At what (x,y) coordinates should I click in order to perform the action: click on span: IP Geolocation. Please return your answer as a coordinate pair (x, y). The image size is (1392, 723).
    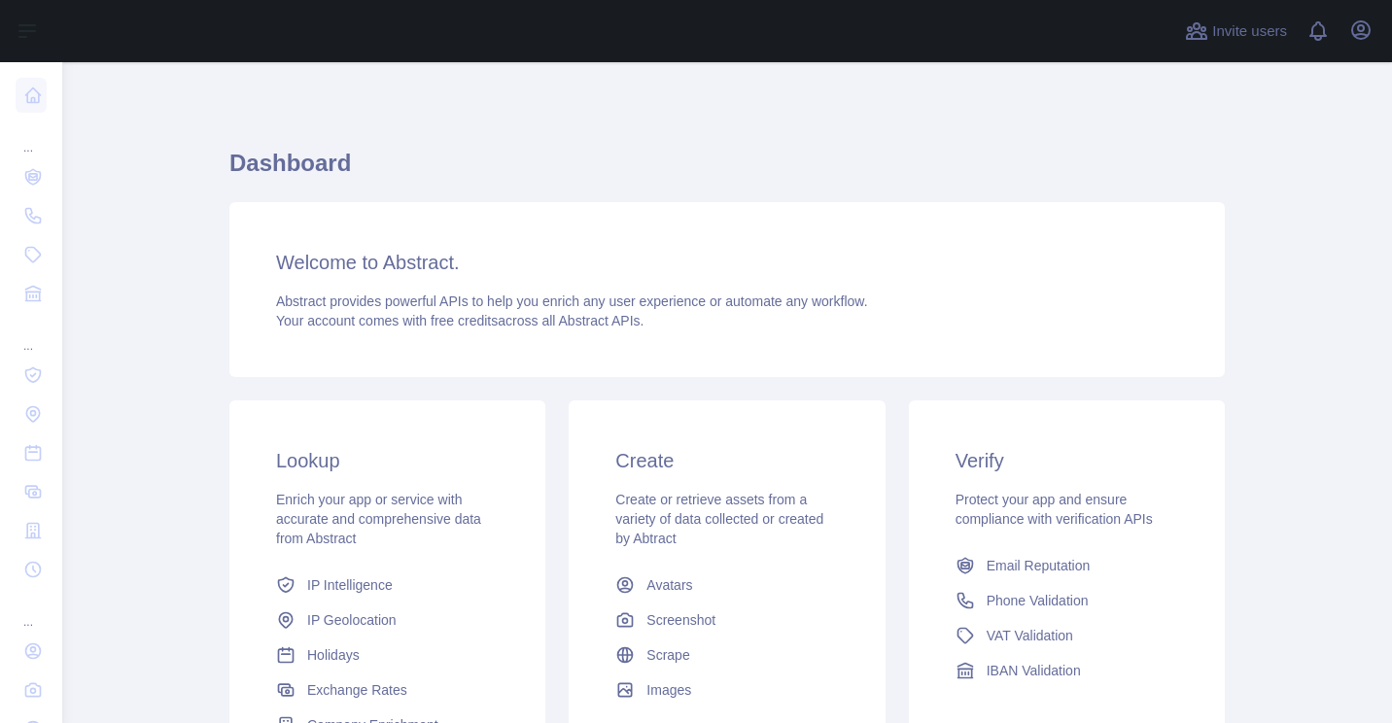
    Looking at the image, I should click on (352, 620).